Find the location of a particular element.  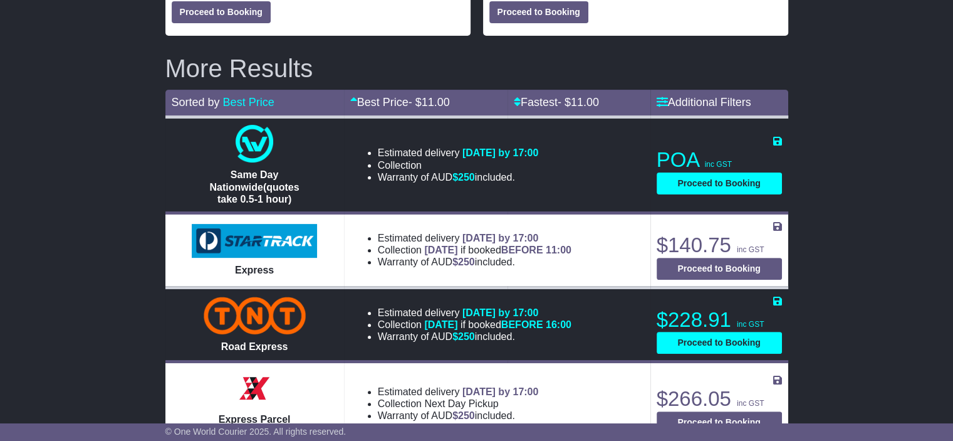

p: $266.05 is located at coordinates (720, 399).